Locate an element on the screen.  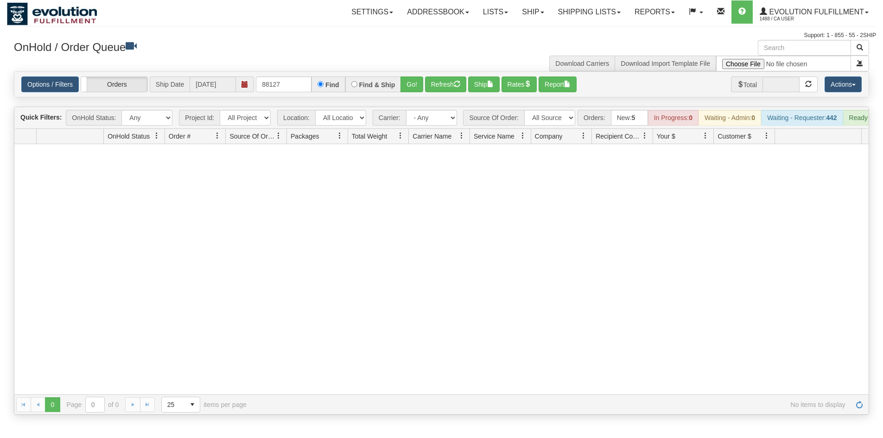
a: Source Of Order filter column settings is located at coordinates (279, 136).